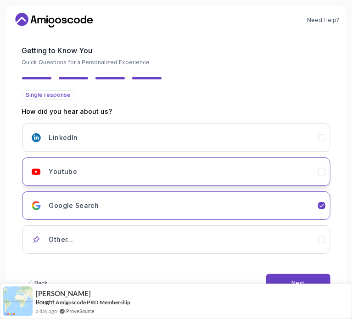 Image resolution: width=352 pixels, height=319 pixels. Describe the element at coordinates (176, 206) in the screenshot. I see `button: Google Search` at that location.